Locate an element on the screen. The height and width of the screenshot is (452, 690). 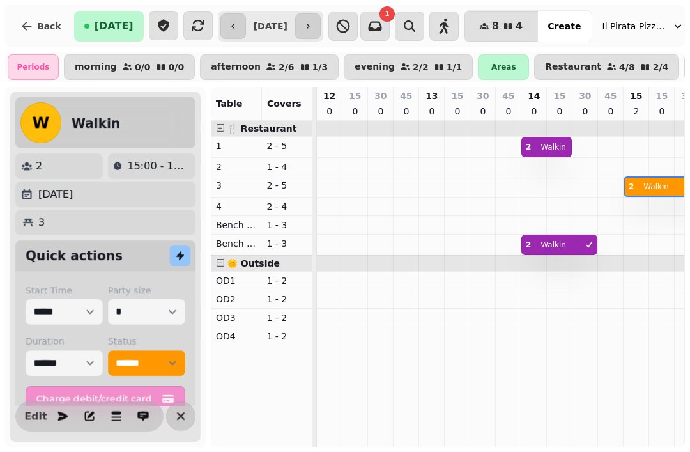
button: Create is located at coordinates (564, 26).